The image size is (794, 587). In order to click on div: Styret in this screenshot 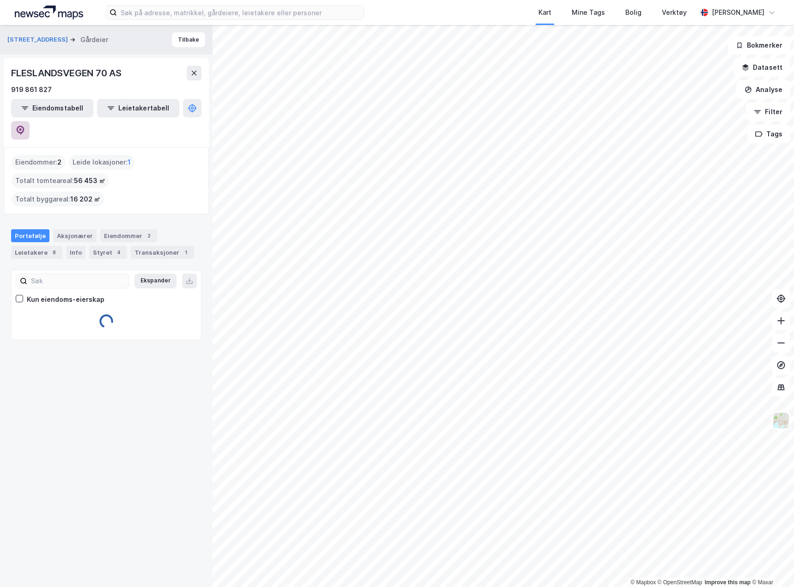, I will do `click(108, 252)`.